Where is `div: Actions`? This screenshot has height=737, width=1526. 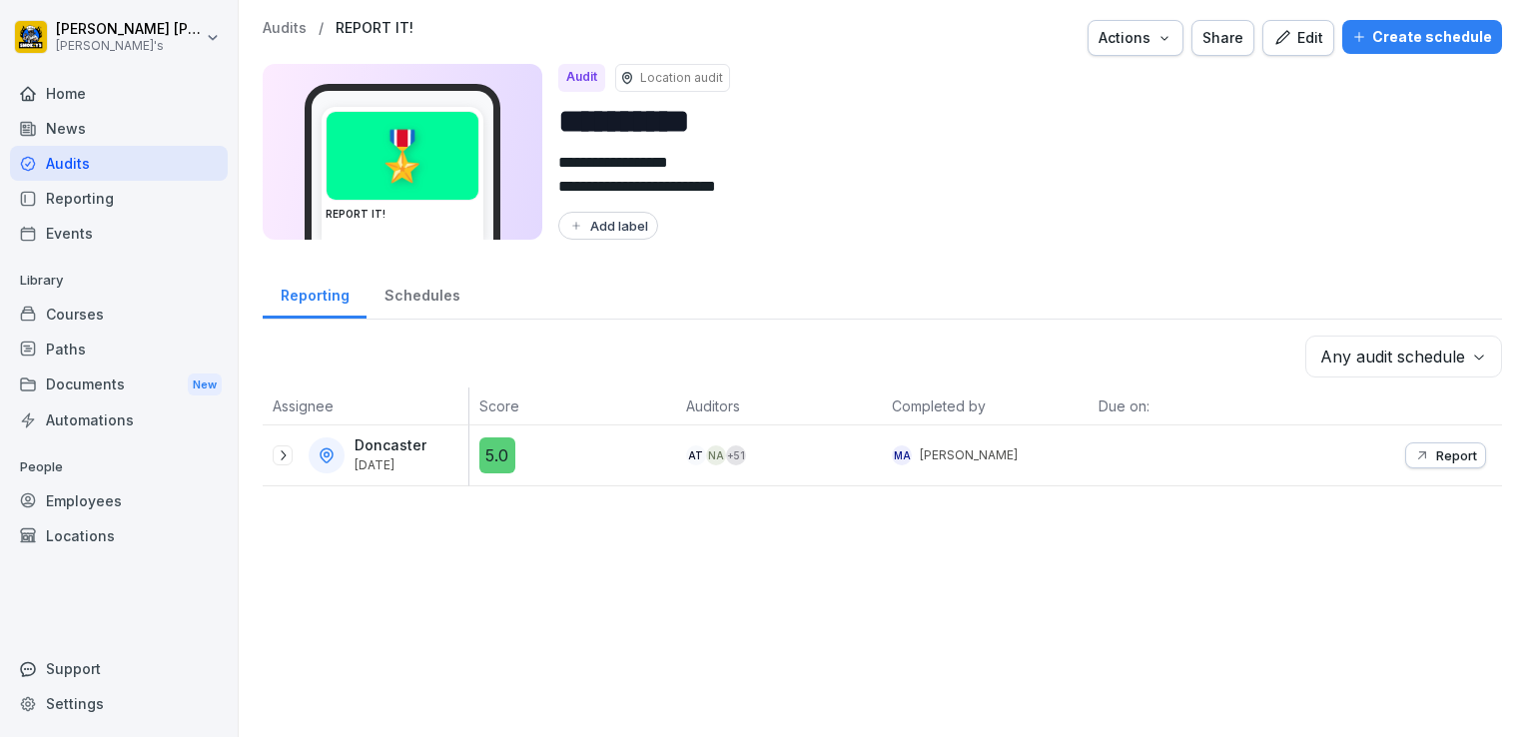 div: Actions is located at coordinates (1135, 38).